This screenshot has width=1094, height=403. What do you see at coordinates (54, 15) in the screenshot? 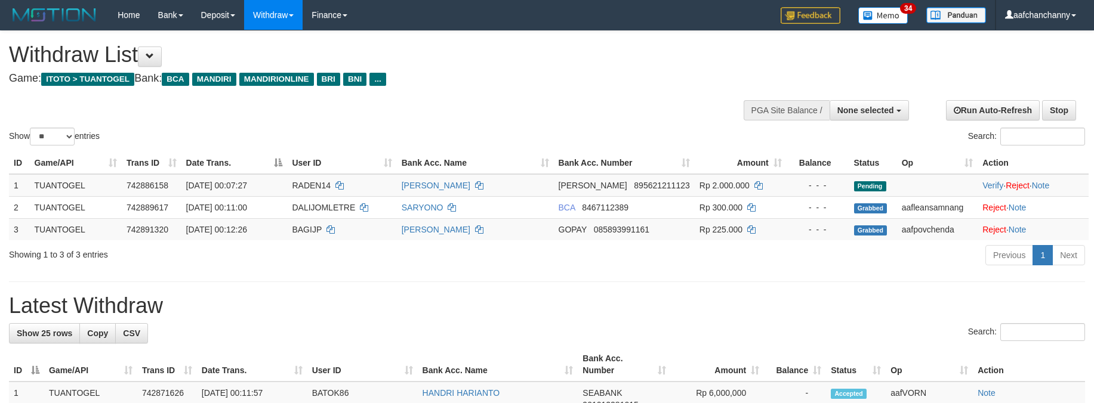
I see `img: MOTION_logo.png` at bounding box center [54, 15].